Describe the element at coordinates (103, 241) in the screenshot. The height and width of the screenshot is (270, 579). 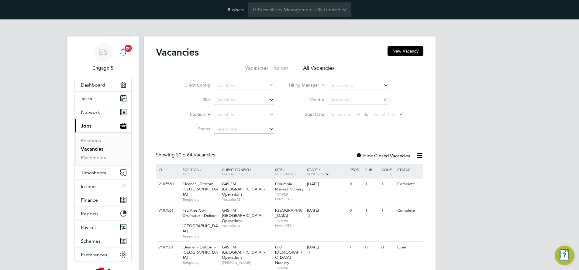
I see `button: Schemes` at that location.